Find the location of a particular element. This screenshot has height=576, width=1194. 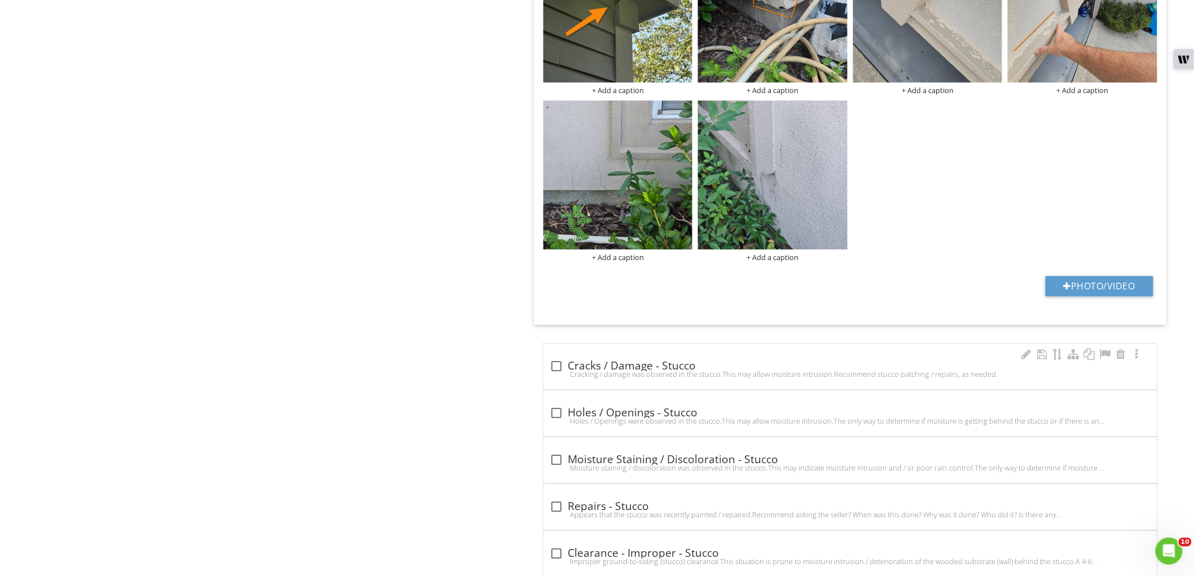

div: Holes / Openings were observed in the stucco.This may allow moisture intrusion.The only way to de... is located at coordinates (850, 421).